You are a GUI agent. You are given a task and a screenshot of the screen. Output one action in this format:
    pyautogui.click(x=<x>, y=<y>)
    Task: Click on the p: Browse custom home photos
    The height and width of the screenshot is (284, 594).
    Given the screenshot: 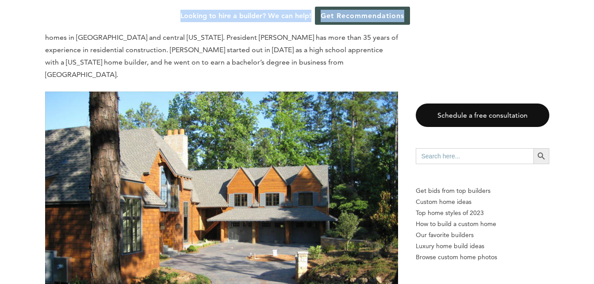 What is the action you would take?
    pyautogui.click(x=483, y=257)
    